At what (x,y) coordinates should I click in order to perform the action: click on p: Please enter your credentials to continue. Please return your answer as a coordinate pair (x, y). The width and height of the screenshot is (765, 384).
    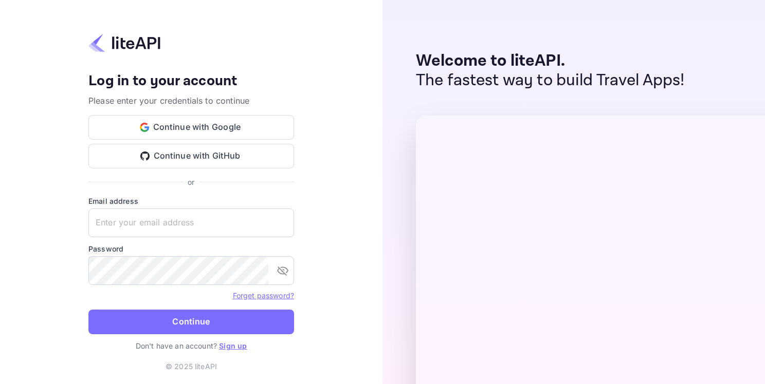
    Looking at the image, I should click on (191, 101).